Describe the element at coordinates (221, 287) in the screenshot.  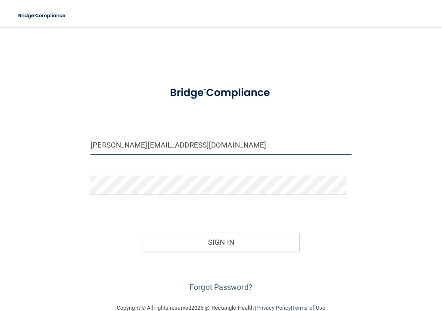
I see `a: Forgot Password?` at that location.